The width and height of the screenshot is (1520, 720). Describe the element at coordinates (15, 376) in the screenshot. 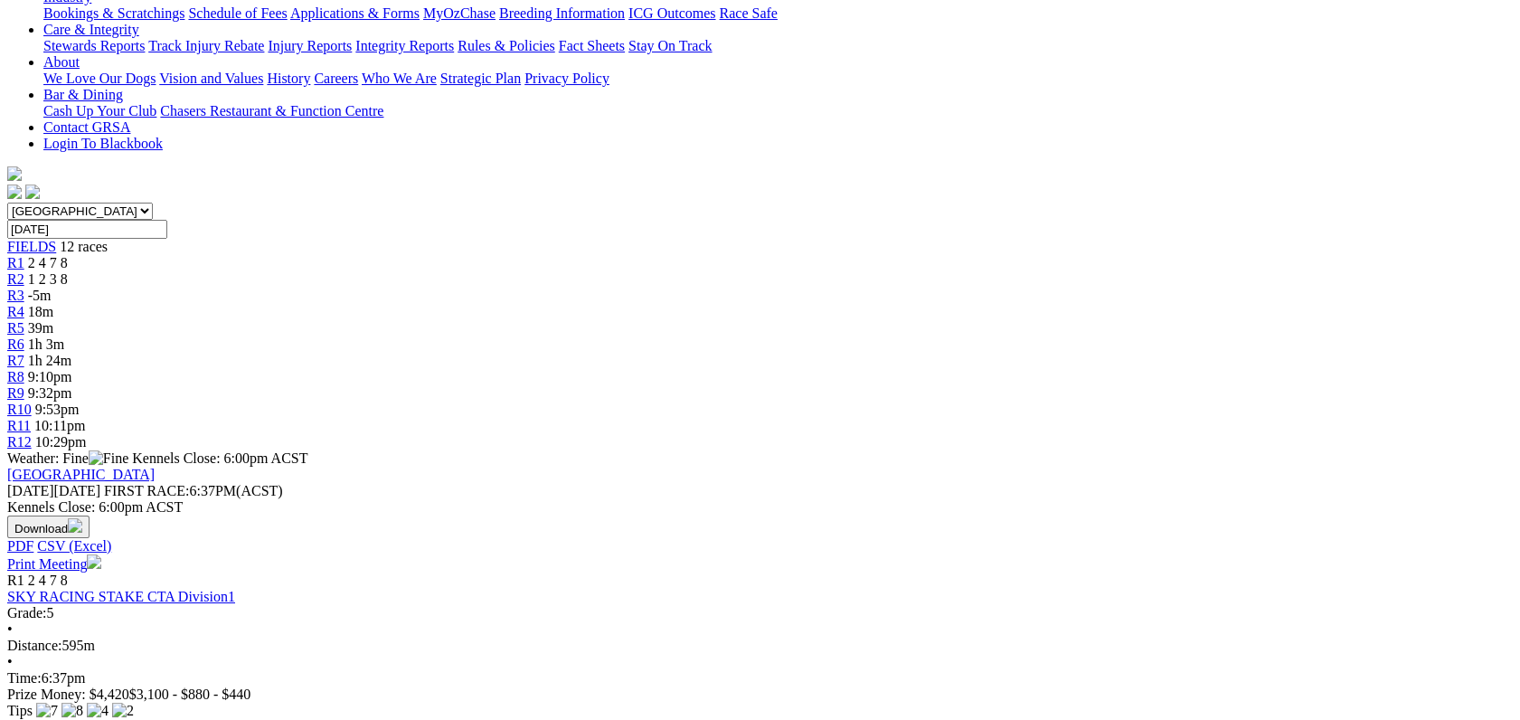

I see `span: R8` at that location.